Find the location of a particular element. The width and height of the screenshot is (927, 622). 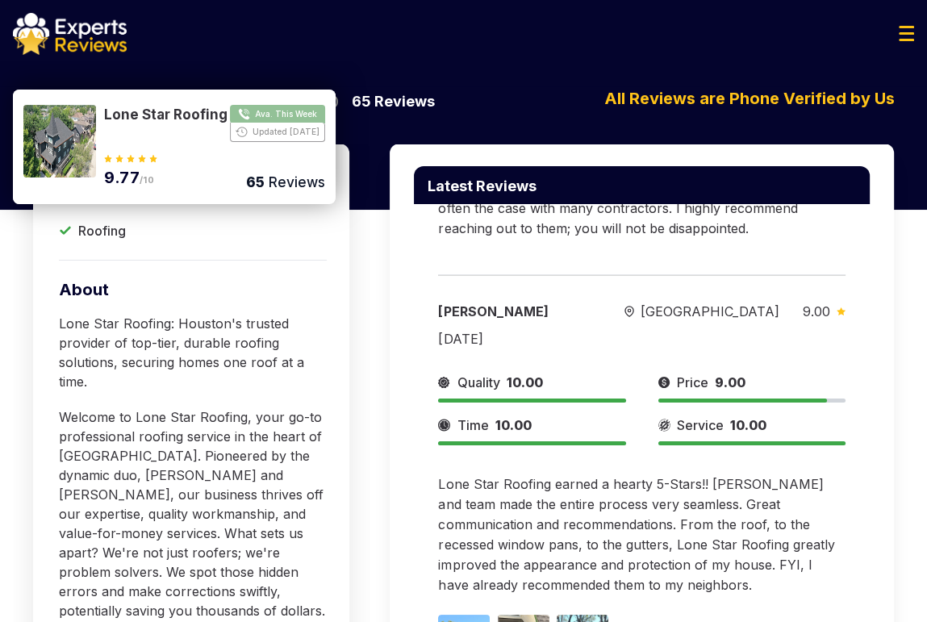

img: logo is located at coordinates (69, 34).